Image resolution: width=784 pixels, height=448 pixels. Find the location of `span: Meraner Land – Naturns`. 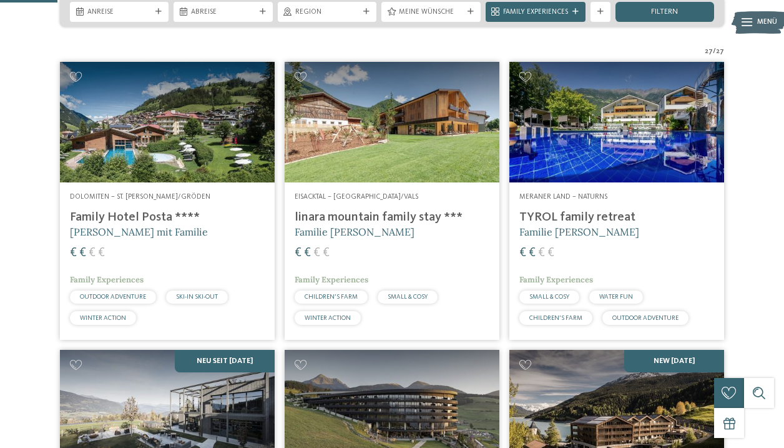

span: Meraner Land – Naturns is located at coordinates (563, 197).